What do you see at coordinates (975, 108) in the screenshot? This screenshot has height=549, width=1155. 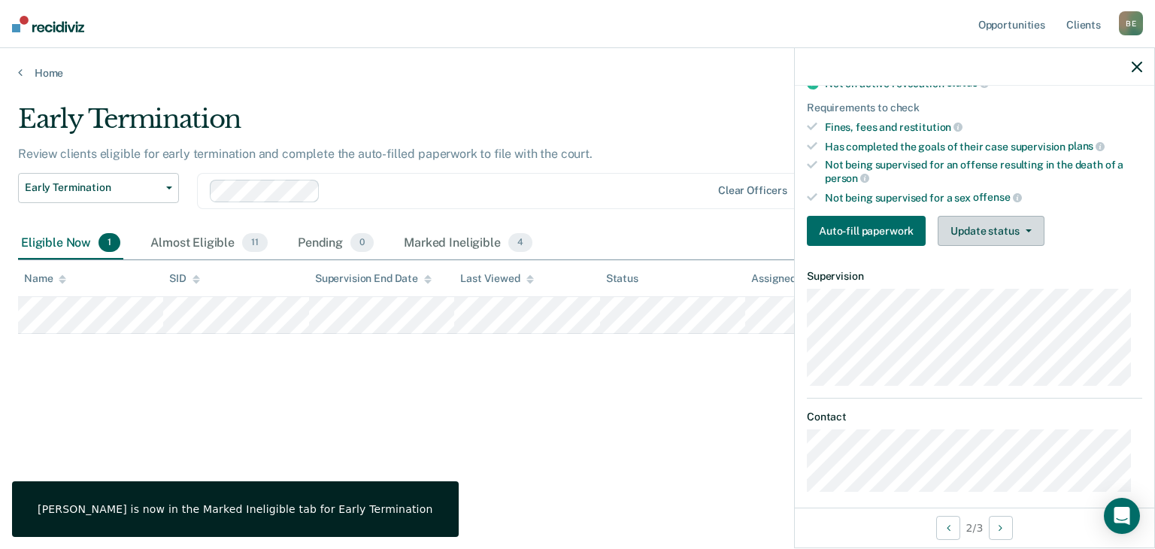 I see `div: Requirements to check` at bounding box center [975, 108].